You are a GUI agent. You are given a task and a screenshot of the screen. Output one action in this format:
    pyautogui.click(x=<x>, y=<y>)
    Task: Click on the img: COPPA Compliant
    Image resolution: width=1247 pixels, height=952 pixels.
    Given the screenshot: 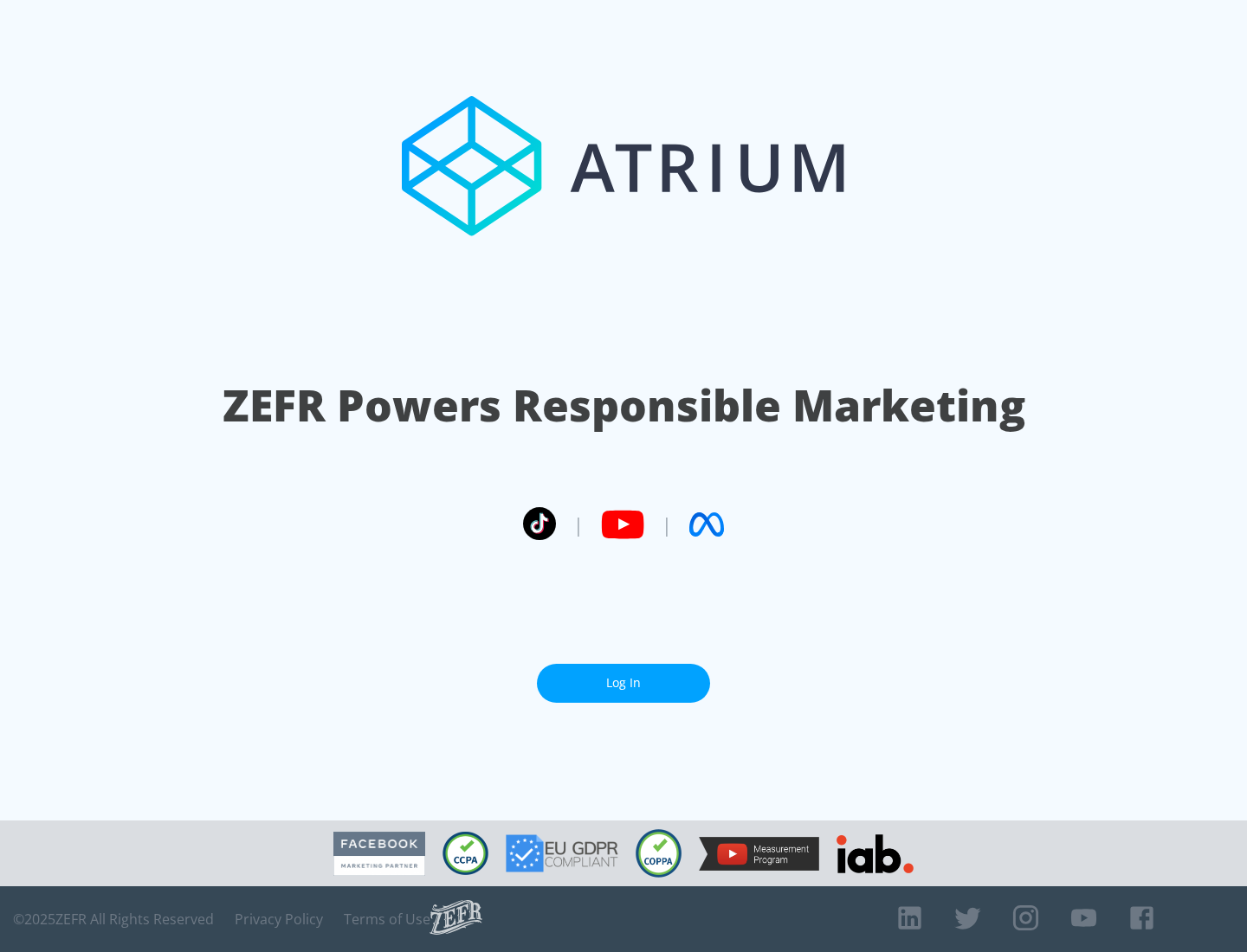 What is the action you would take?
    pyautogui.click(x=658, y=854)
    